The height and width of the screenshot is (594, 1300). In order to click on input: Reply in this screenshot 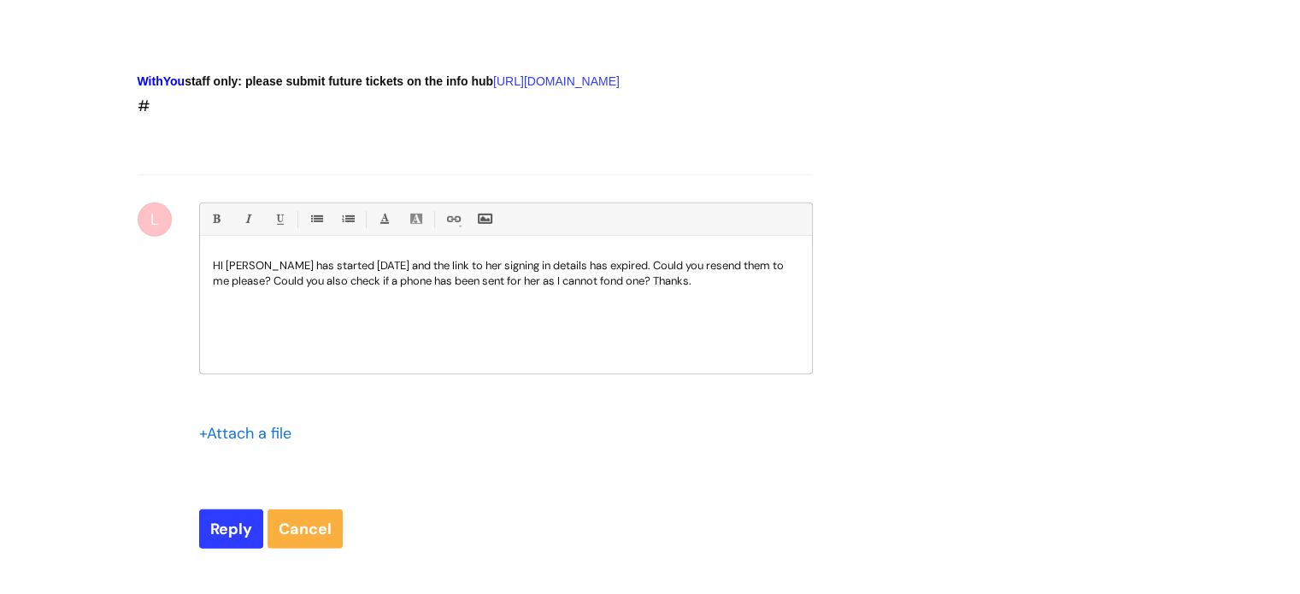, I will do `click(231, 529)`.